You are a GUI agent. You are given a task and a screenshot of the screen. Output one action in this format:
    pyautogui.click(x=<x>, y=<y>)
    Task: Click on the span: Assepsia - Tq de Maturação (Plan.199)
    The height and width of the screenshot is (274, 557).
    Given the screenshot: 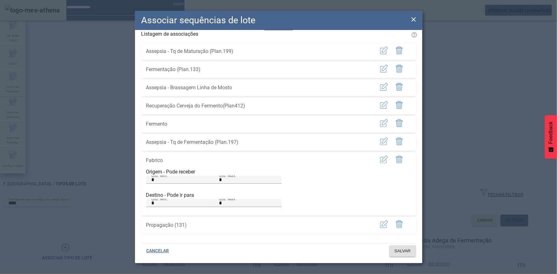 What is the action you would take?
    pyautogui.click(x=258, y=51)
    